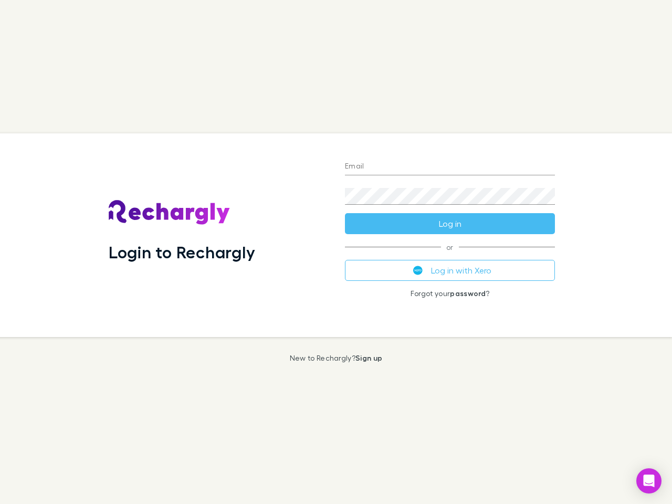 This screenshot has height=504, width=672. What do you see at coordinates (467, 293) in the screenshot?
I see `a: password` at bounding box center [467, 293].